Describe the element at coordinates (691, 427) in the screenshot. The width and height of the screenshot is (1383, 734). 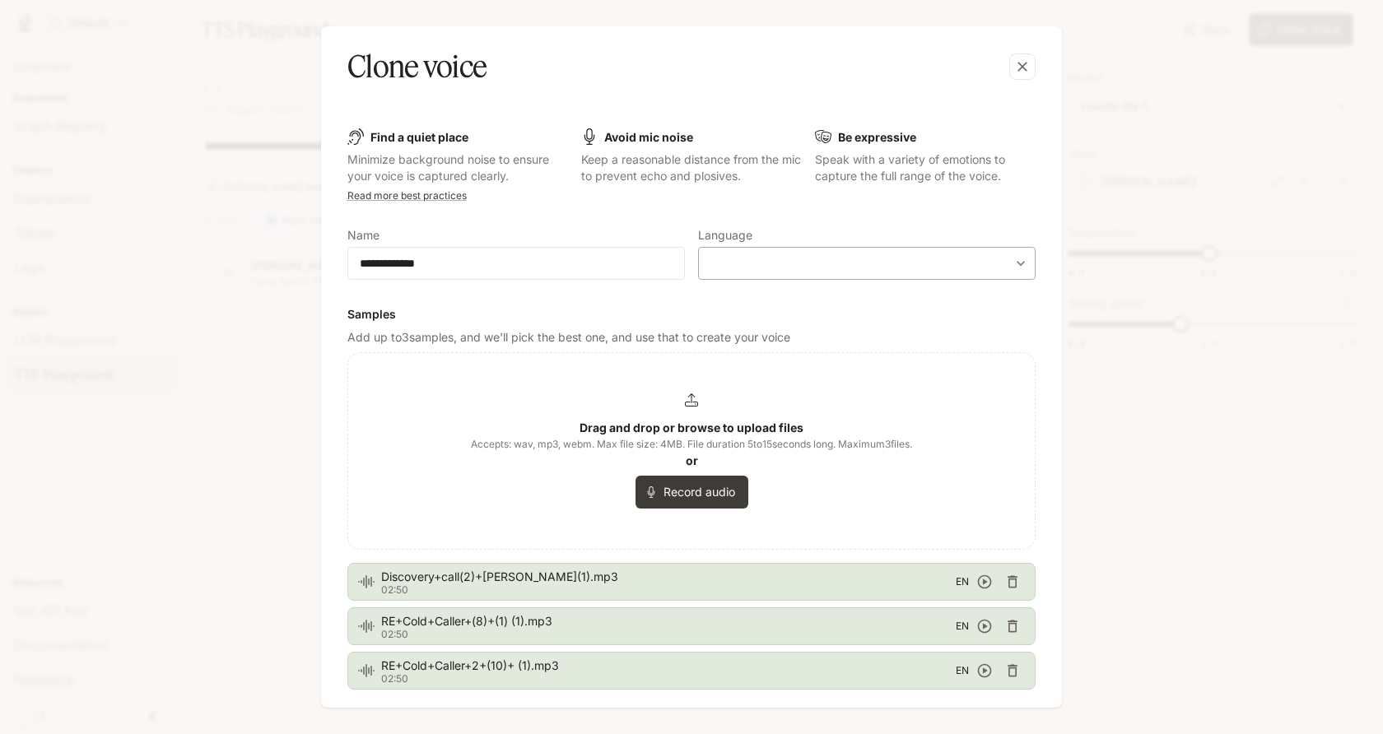
I see `b: Drag and drop or browse to upload files` at that location.